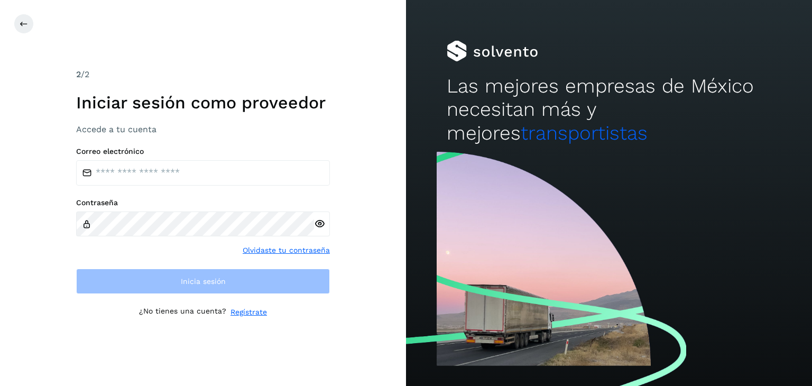 The height and width of the screenshot is (386, 812). What do you see at coordinates (203, 281) in the screenshot?
I see `span: Inicia sesión` at bounding box center [203, 281].